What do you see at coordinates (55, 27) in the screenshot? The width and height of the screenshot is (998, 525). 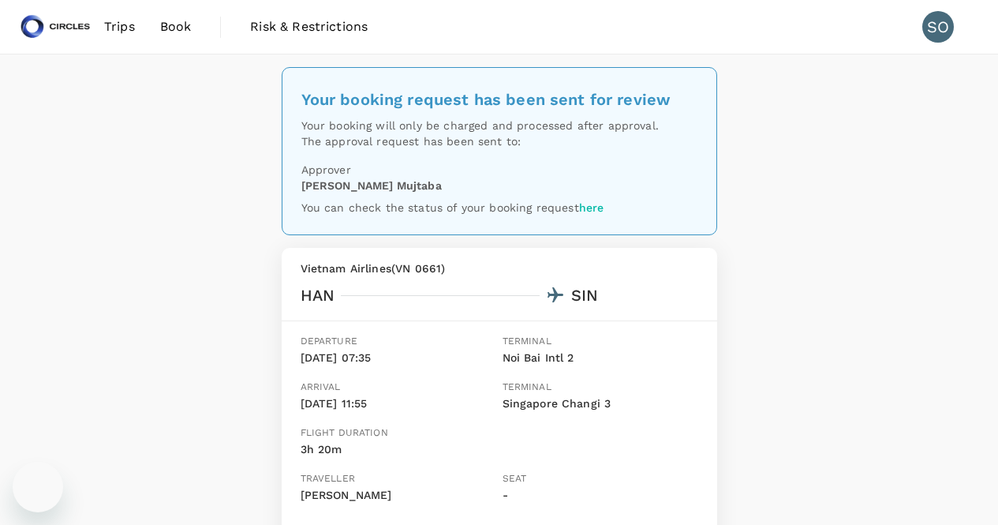 I see `img: Circles` at bounding box center [55, 27].